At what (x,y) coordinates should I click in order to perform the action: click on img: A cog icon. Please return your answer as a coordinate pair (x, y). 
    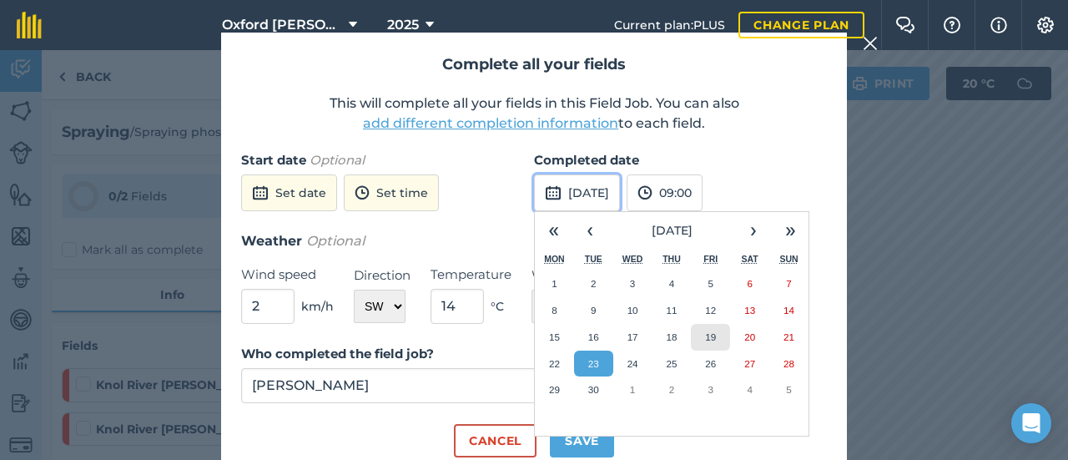
    Looking at the image, I should click on (1046, 25).